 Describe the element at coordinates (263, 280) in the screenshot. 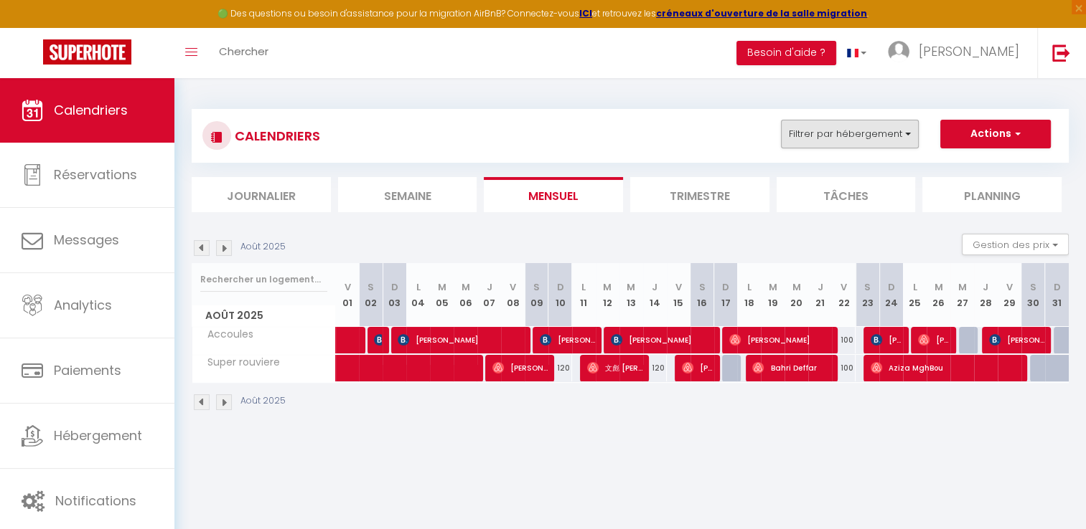

I see `input: Rechercher un logement...` at that location.